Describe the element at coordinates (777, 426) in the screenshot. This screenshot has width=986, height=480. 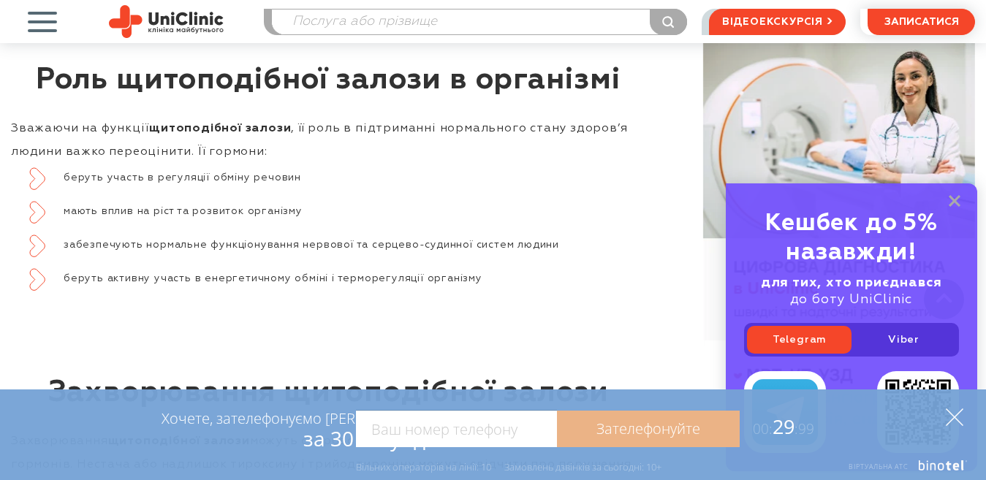
I see `span: 29` at that location.